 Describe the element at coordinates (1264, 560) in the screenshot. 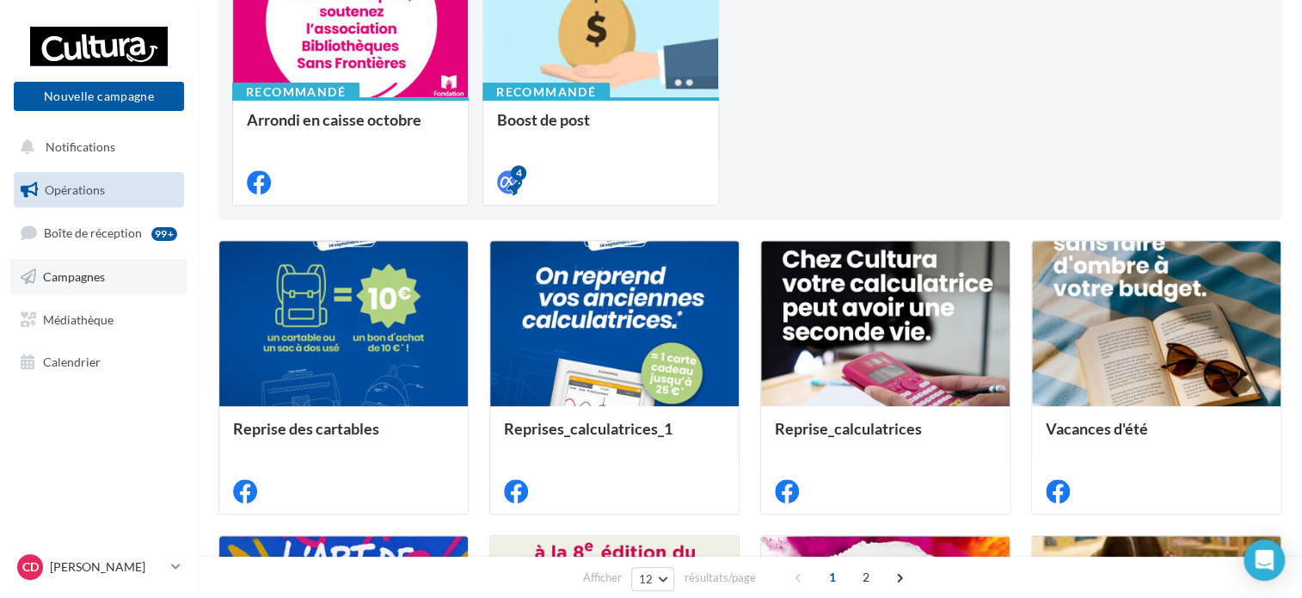

I see `div: Open Intercom Messenger` at that location.